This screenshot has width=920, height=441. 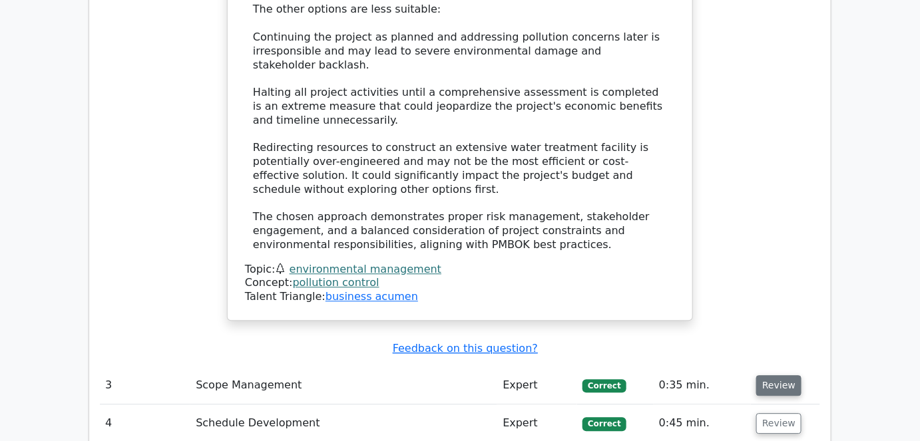 What do you see at coordinates (145, 385) in the screenshot?
I see `td: 3` at bounding box center [145, 385].